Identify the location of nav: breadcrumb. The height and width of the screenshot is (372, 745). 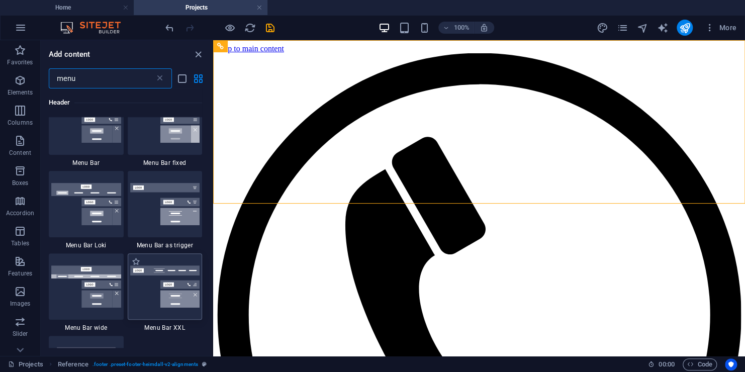
(132, 365).